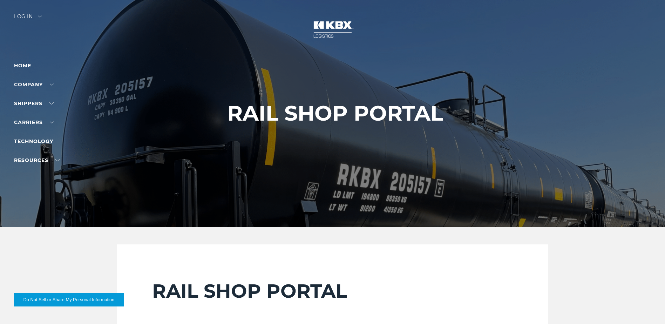 Image resolution: width=665 pixels, height=324 pixels. I want to click on img: arrow, so click(40, 16).